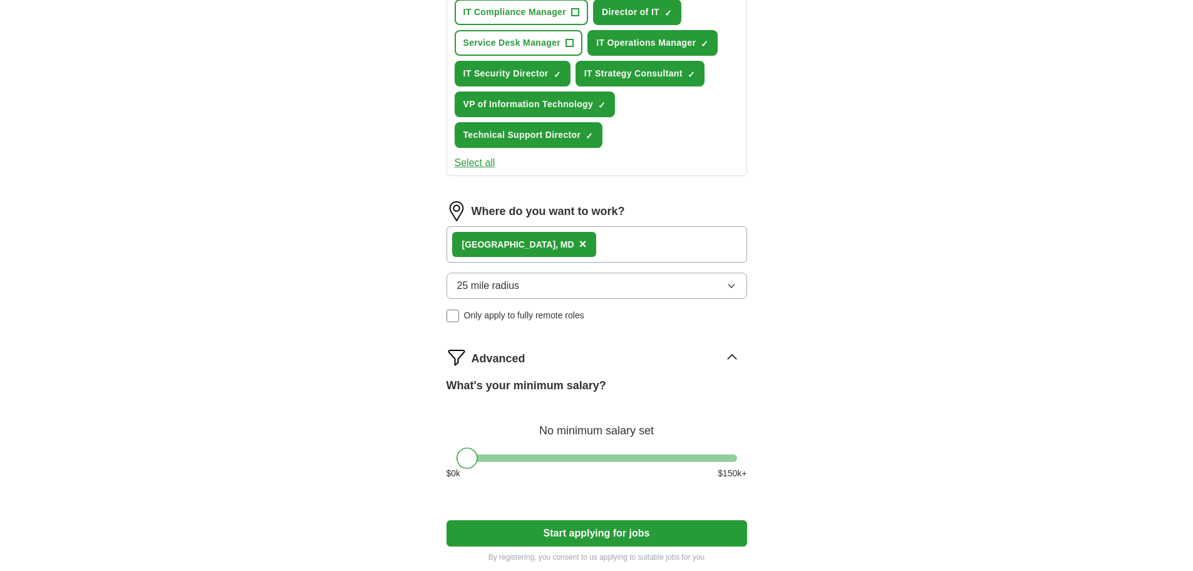  What do you see at coordinates (529, 104) in the screenshot?
I see `span: VP of Information Technology` at bounding box center [529, 104].